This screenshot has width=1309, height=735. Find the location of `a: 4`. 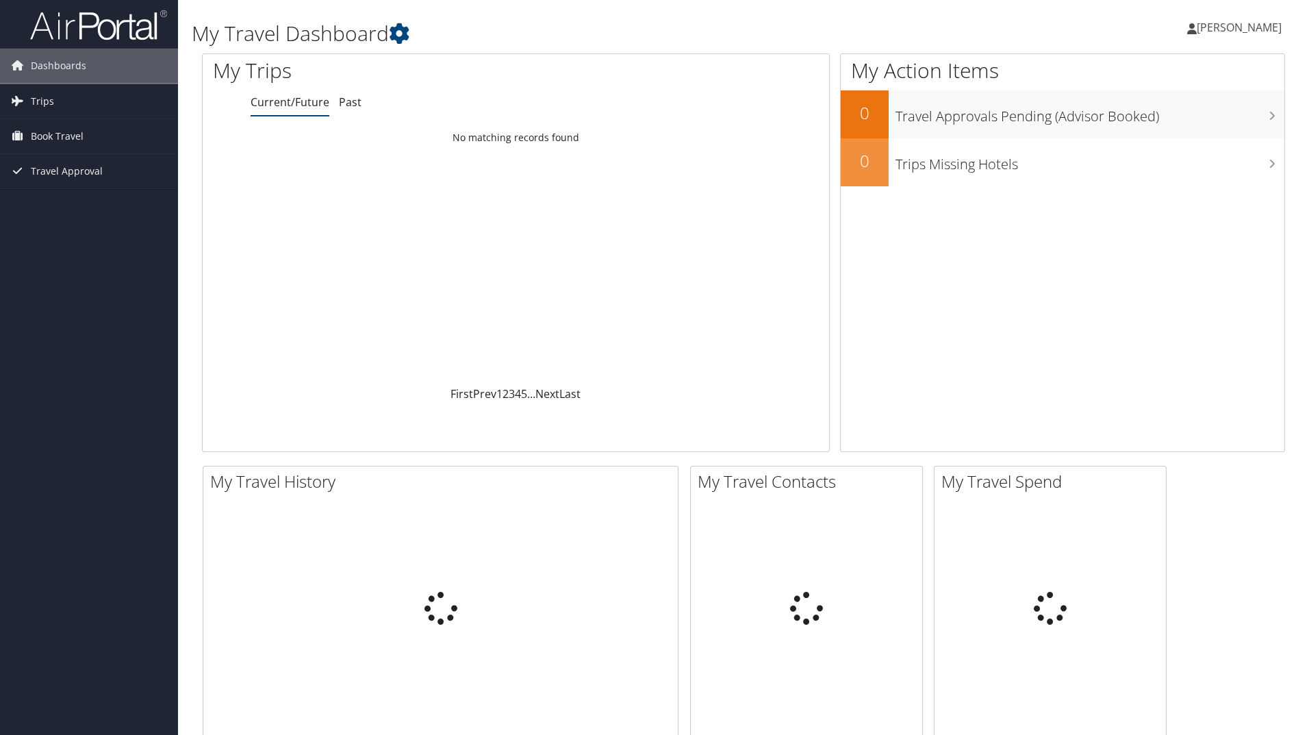

a: 4 is located at coordinates (518, 394).